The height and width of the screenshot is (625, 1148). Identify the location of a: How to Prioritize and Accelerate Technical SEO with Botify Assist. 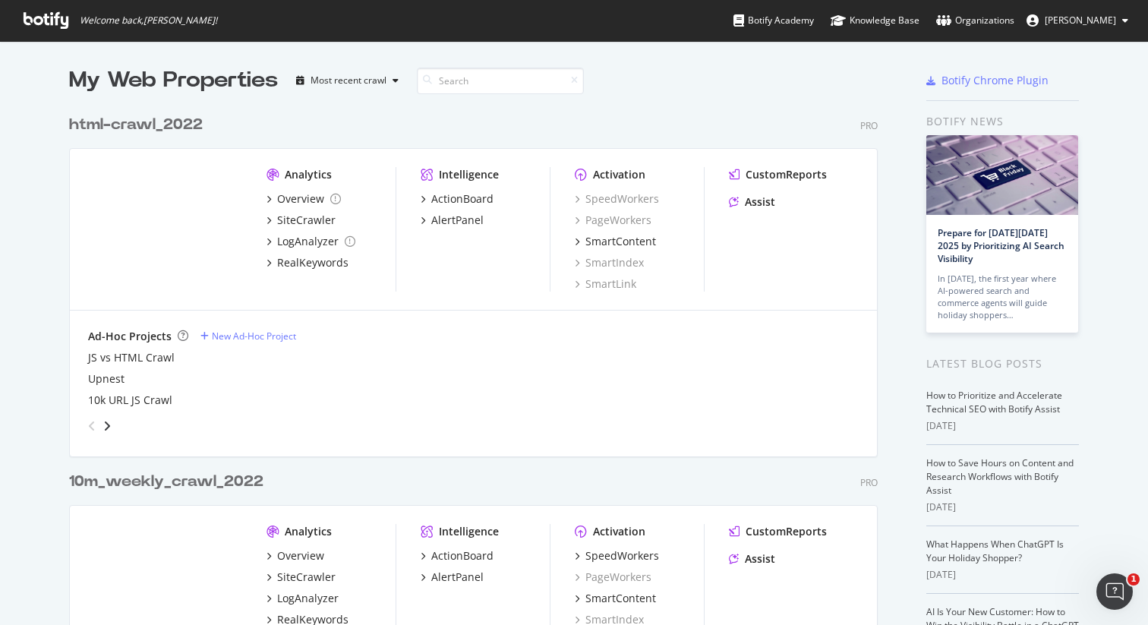
(994, 402).